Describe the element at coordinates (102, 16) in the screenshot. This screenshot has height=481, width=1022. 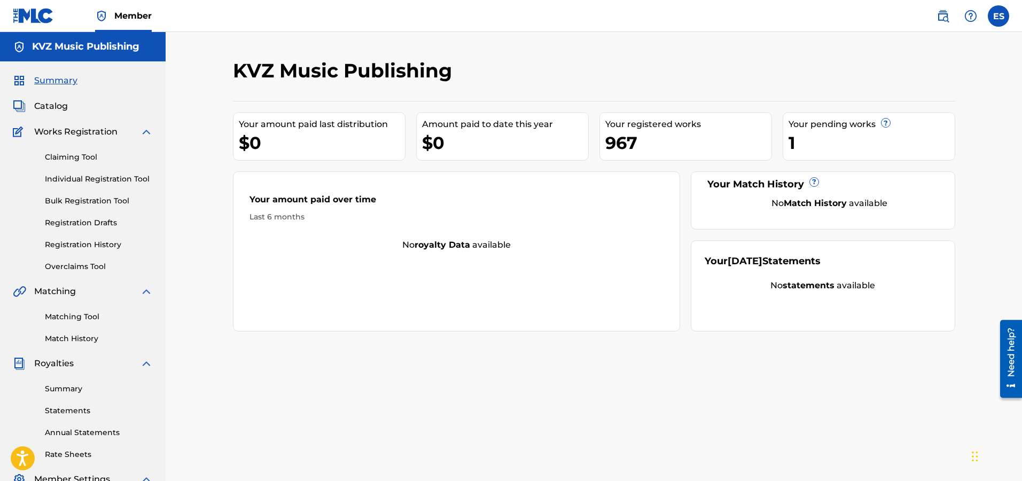
I see `img: Top Rightsholder` at that location.